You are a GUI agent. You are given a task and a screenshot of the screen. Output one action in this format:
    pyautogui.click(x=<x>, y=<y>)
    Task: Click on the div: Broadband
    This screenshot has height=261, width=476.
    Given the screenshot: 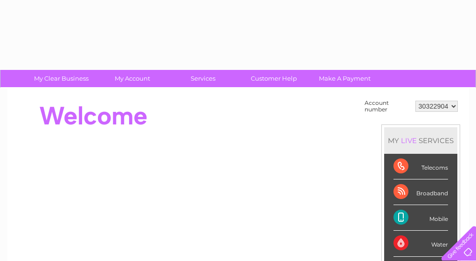 What is the action you would take?
    pyautogui.click(x=421, y=192)
    